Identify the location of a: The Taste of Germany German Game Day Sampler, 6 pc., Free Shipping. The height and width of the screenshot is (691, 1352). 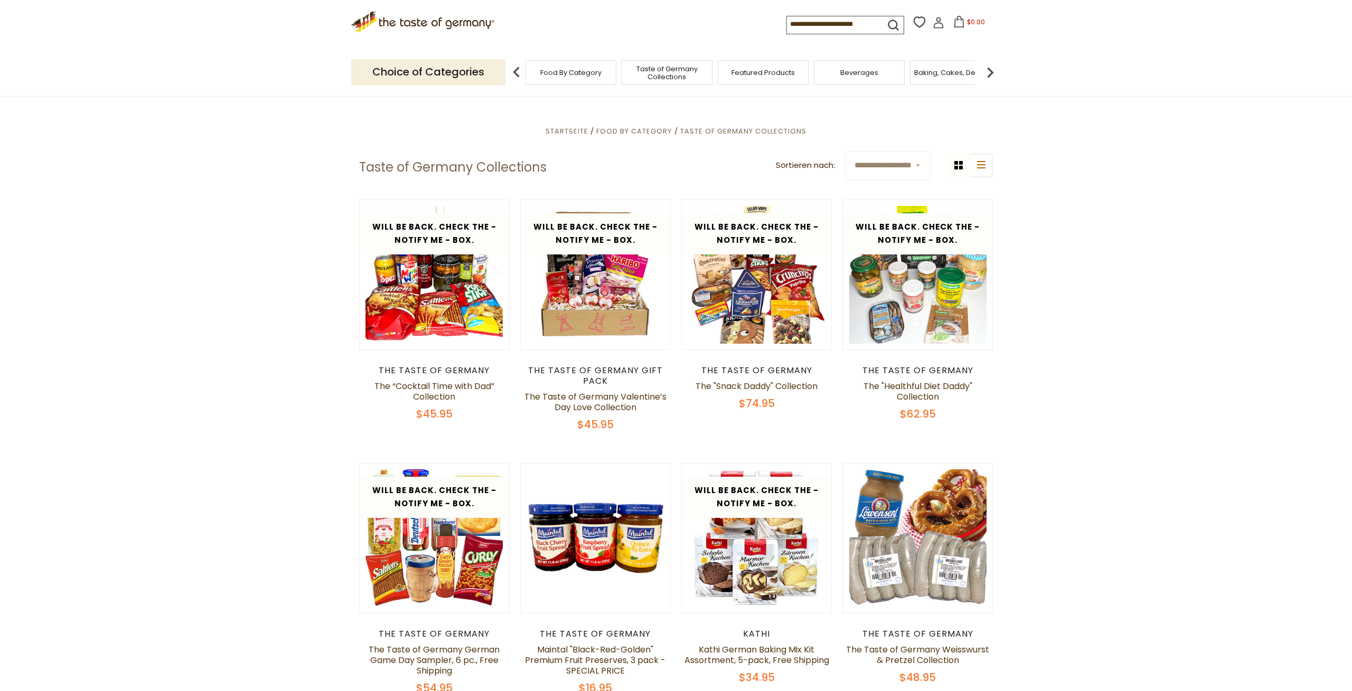
(434, 660).